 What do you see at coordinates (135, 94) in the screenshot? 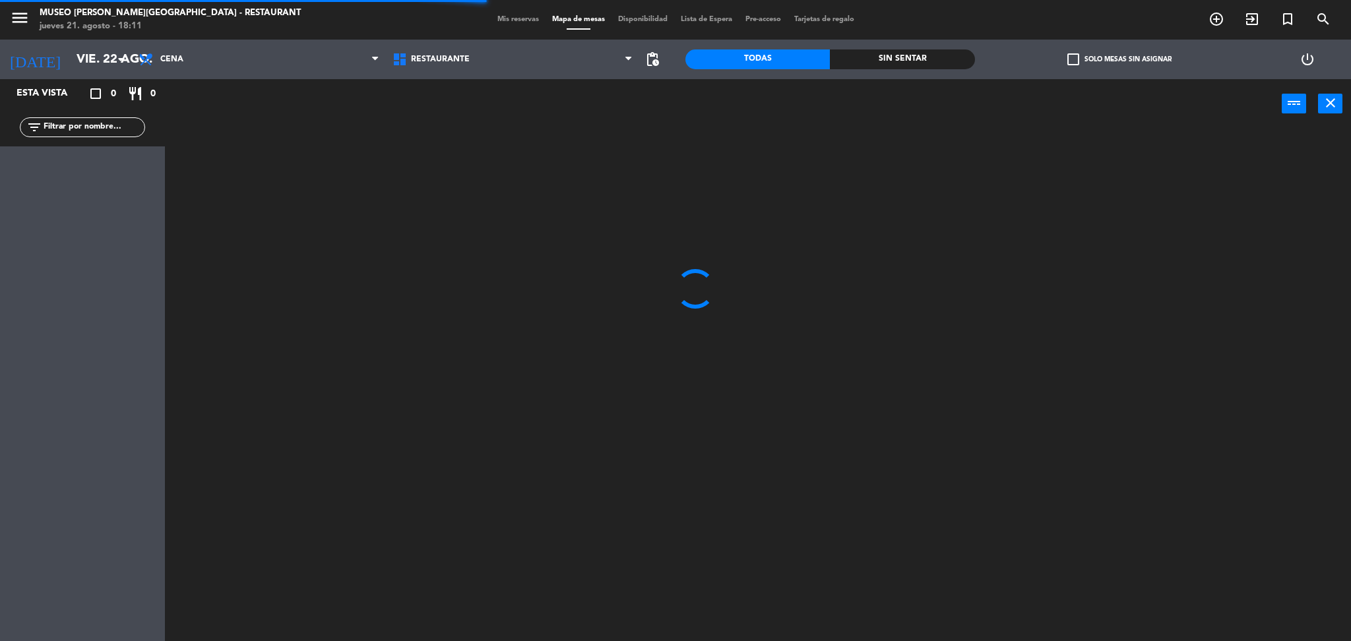
I see `i: restaurant` at bounding box center [135, 94].